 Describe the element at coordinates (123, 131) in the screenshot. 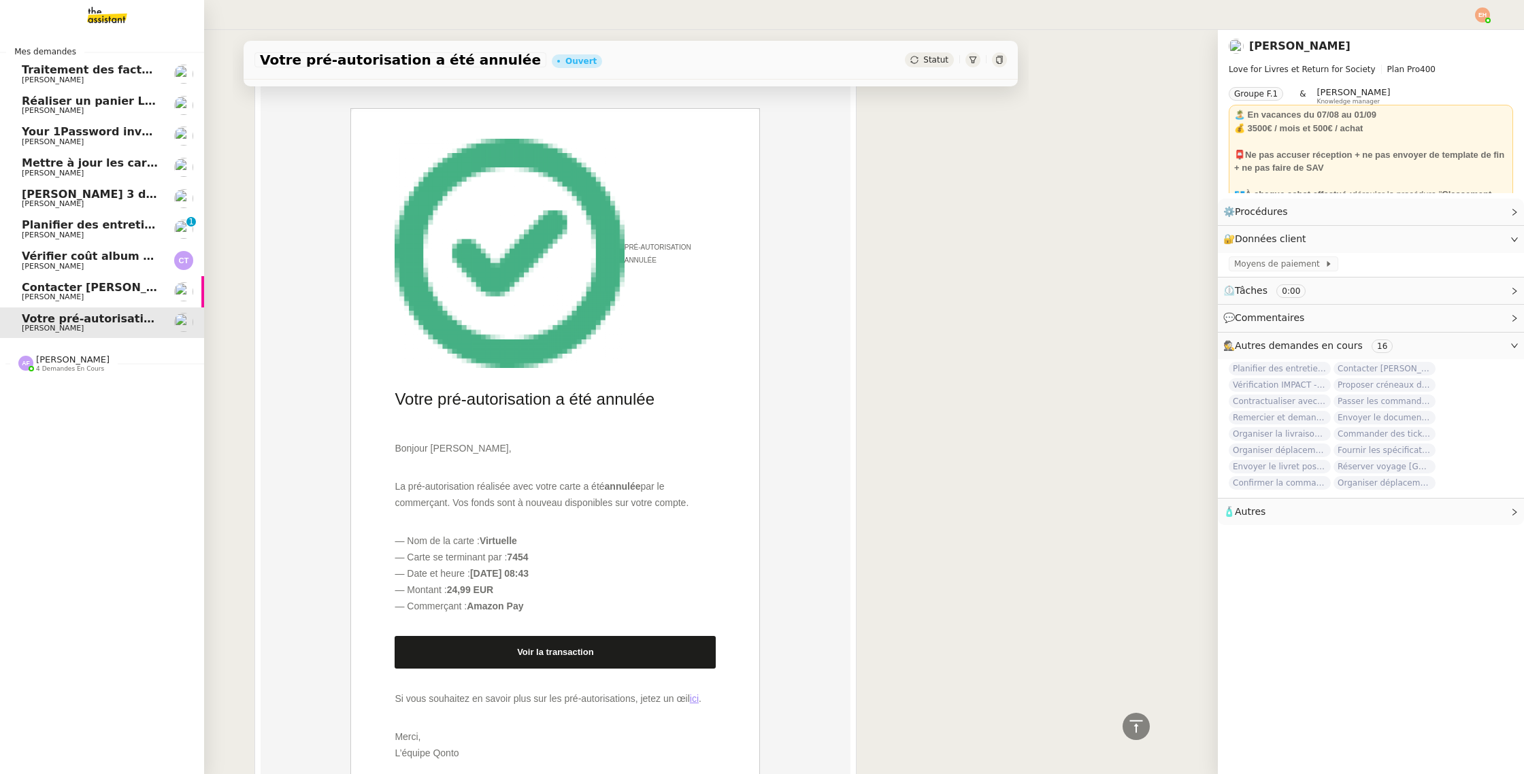

I see `span: Your 1Password invoice (Swebo).` at that location.